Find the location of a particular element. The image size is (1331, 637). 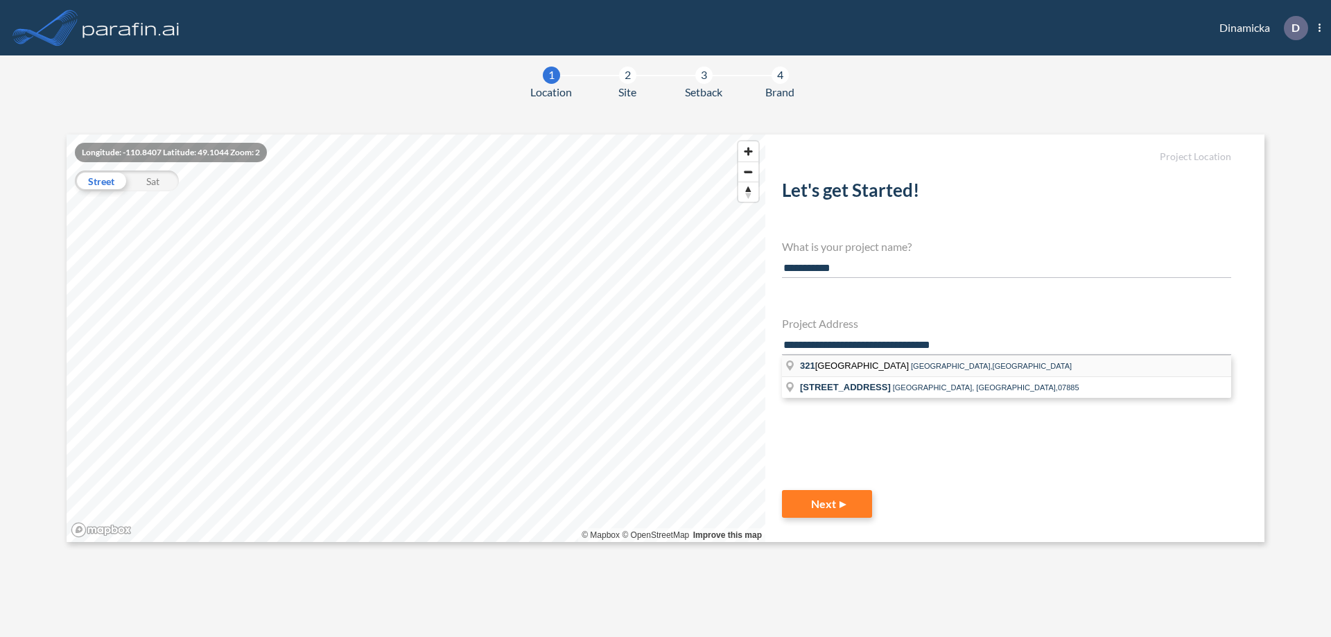

h4: What is your project name? is located at coordinates (1006, 246).